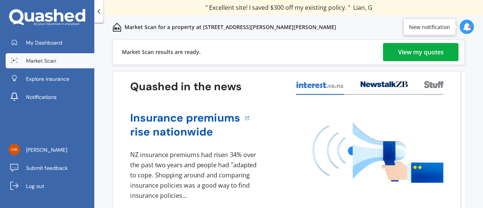 This screenshot has height=208, width=483. What do you see at coordinates (421, 52) in the screenshot?
I see `div: View my quotes` at bounding box center [421, 52].